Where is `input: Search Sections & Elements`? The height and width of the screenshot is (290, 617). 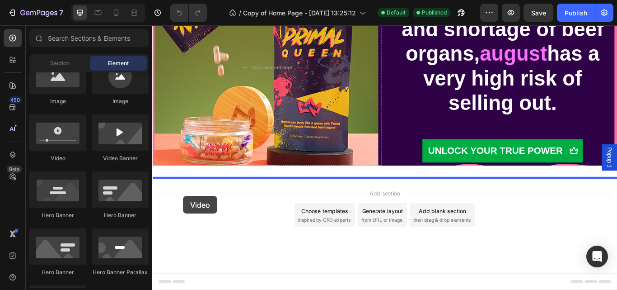
input: Search Sections & Elements is located at coordinates (89, 38).